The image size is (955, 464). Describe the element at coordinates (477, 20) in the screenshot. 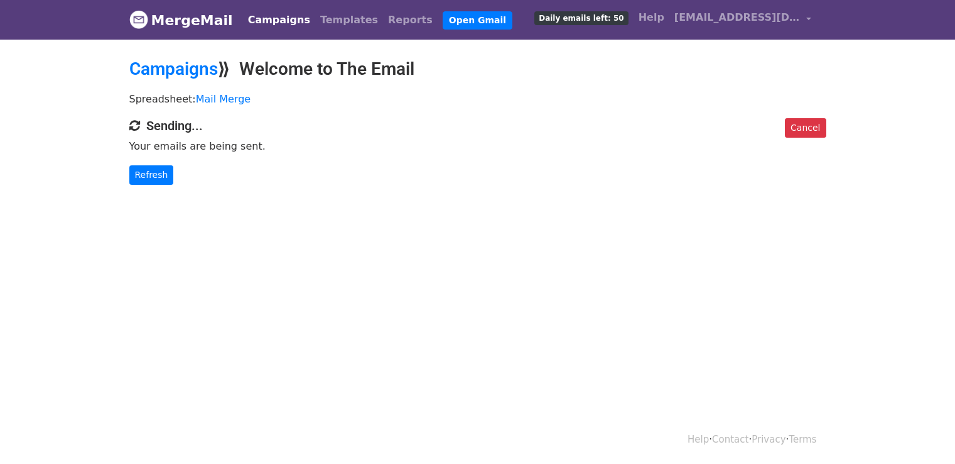

I see `a: Open Gmail` at that location.